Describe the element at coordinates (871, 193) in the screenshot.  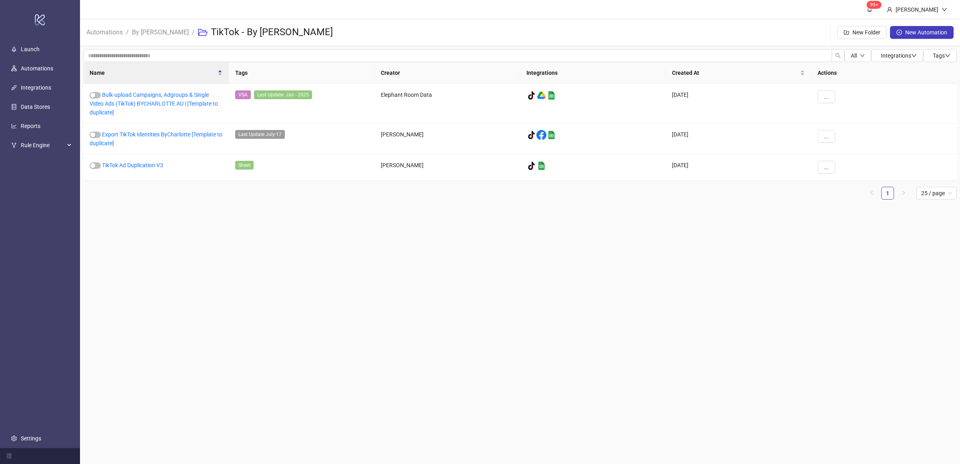
I see `button: left` at that location.